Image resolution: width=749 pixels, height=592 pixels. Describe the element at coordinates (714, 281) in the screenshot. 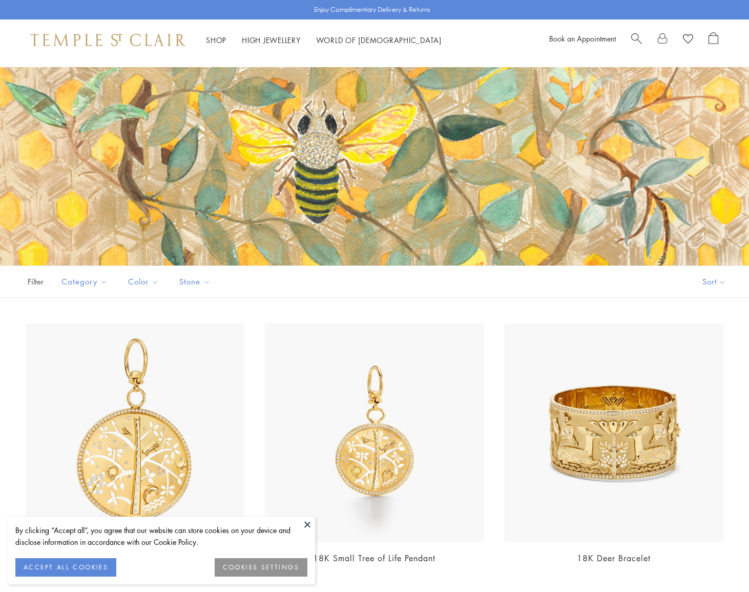

I see `button: Show sort by` at that location.